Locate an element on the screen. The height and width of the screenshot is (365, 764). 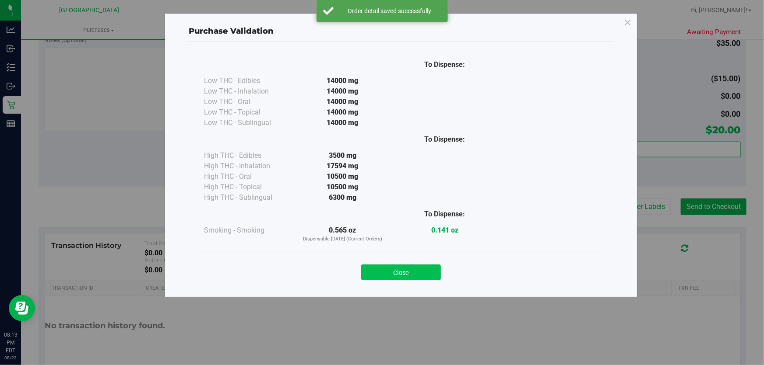
div: High THC - Sublingual is located at coordinates (248, 198).